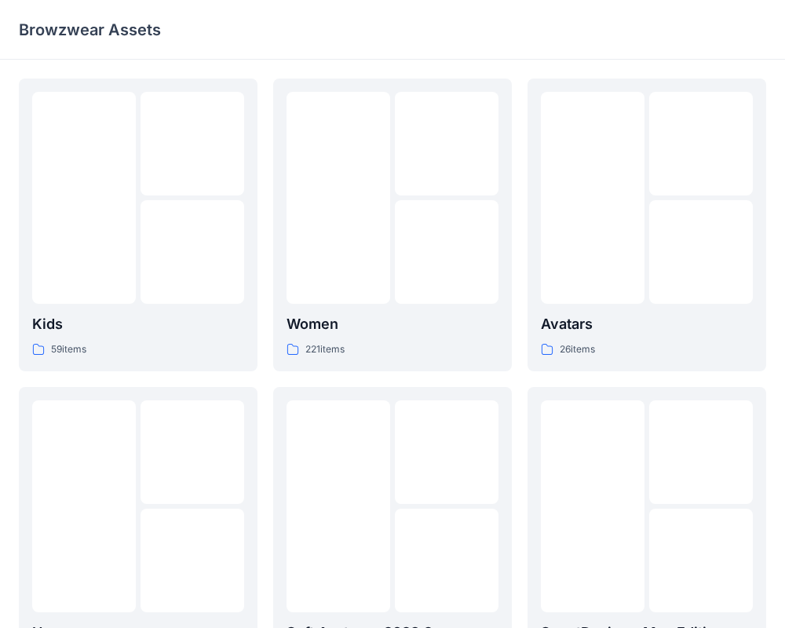 The image size is (785, 628). I want to click on a: Avatars26items, so click(647, 225).